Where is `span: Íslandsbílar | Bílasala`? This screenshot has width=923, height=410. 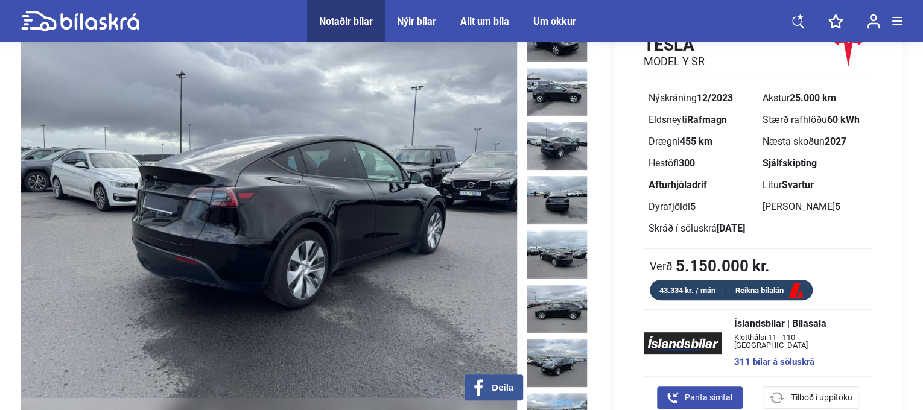 span: Íslandsbílar | Bílasala is located at coordinates (796, 324).